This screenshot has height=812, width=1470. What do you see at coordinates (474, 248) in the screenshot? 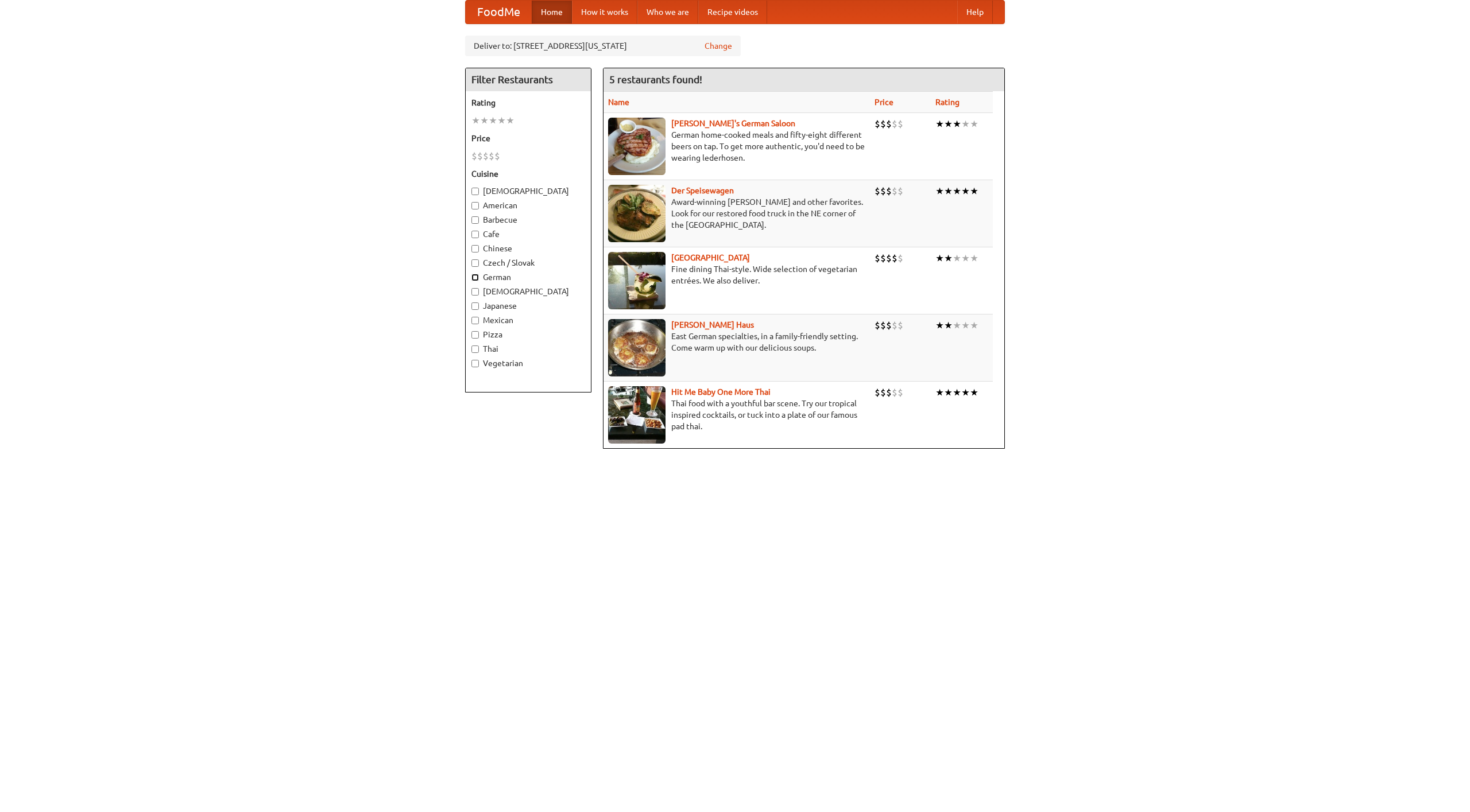
I see `input: Chinese` at bounding box center [474, 248].